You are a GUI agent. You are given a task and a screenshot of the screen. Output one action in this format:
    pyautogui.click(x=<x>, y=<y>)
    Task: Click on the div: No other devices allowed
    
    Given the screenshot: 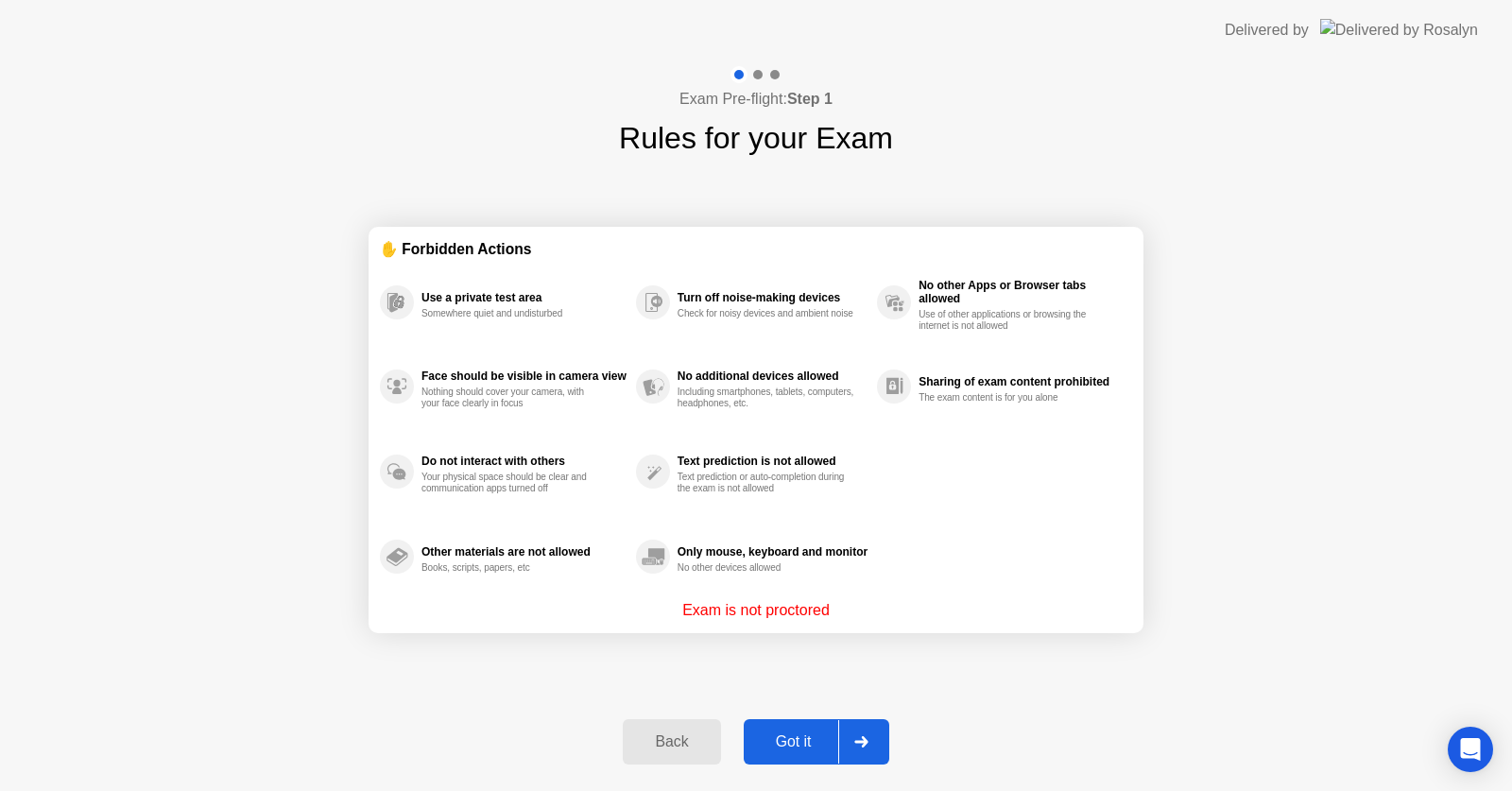 What is the action you would take?
    pyautogui.click(x=767, y=568)
    